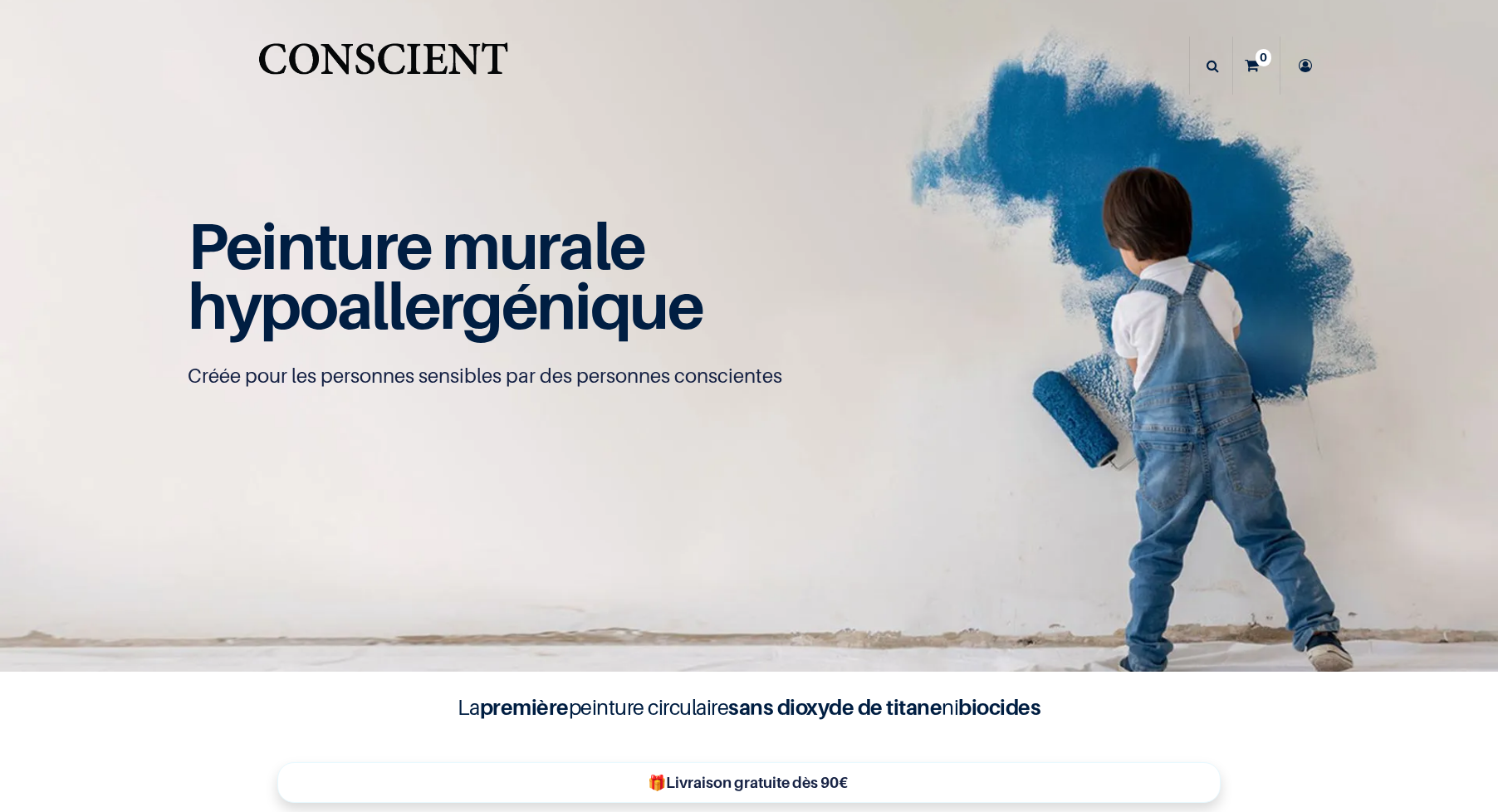  Describe the element at coordinates (998, 706) in the screenshot. I see `b: biocides` at that location.